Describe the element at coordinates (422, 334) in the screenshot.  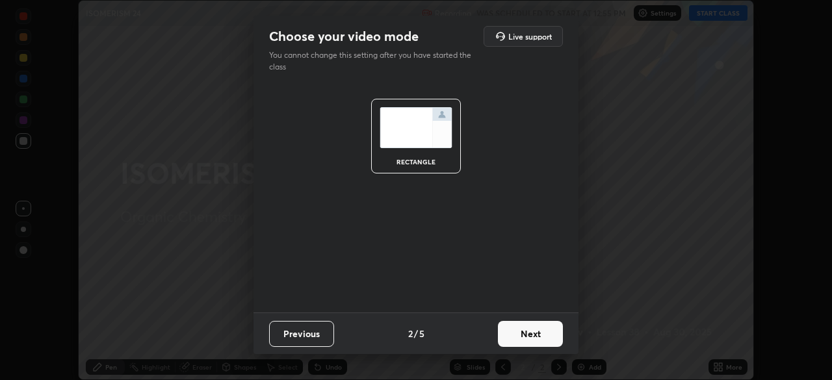
I see `h4: 5` at that location.